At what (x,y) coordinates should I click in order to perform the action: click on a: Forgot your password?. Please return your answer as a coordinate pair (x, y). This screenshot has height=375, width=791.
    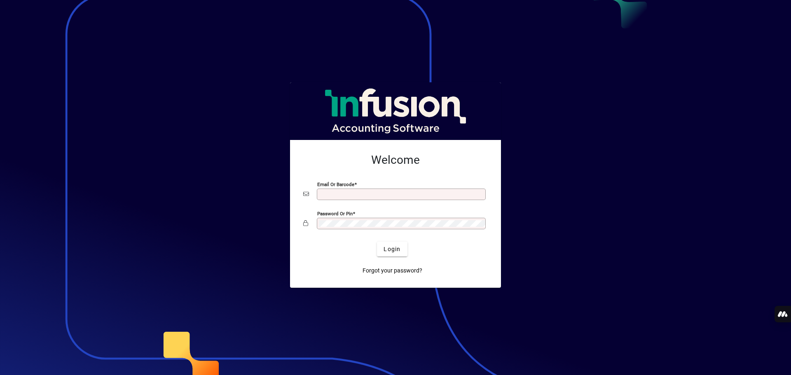
    Looking at the image, I should click on (392, 271).